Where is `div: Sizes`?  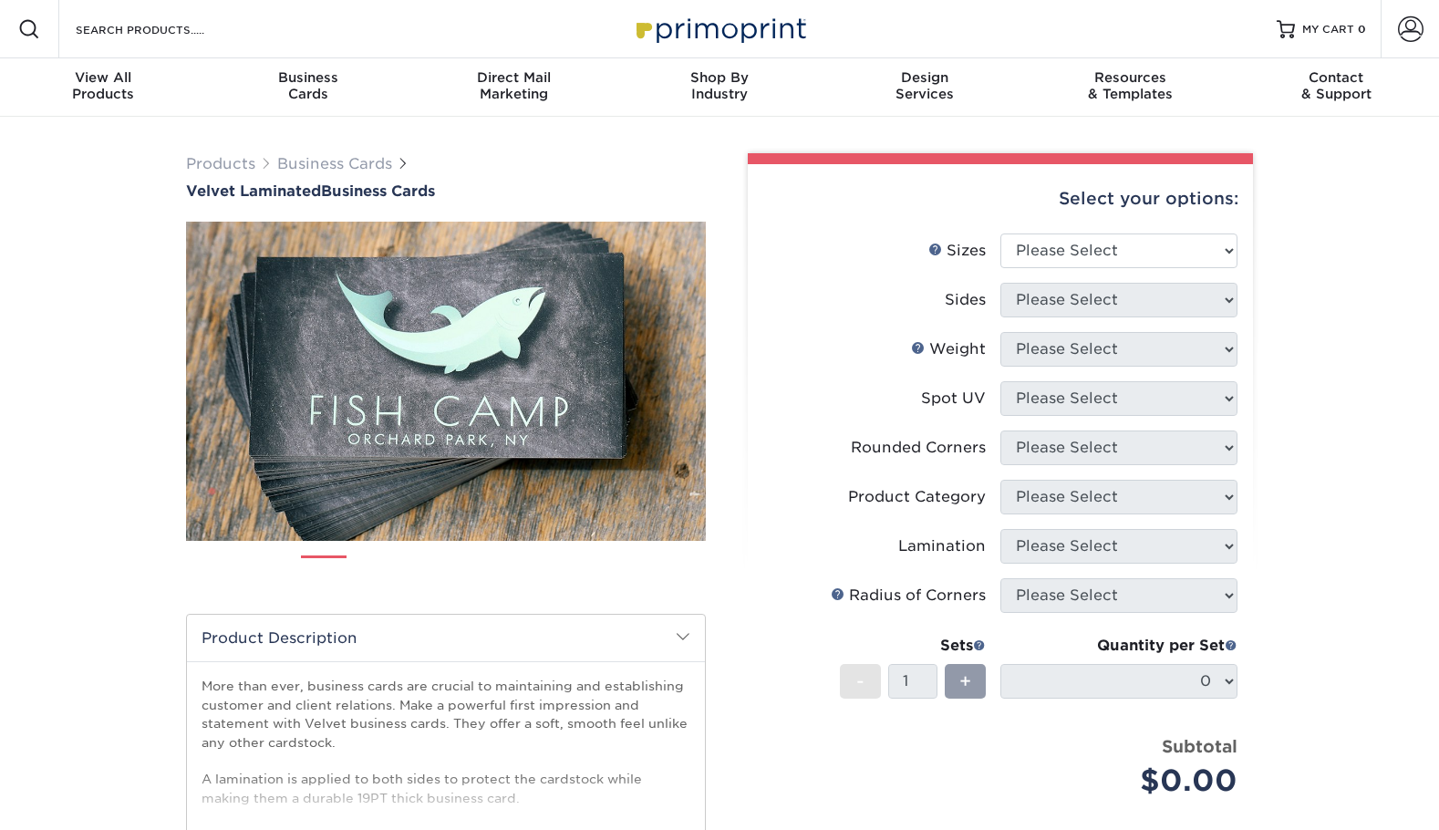 div: Sizes is located at coordinates (957, 251).